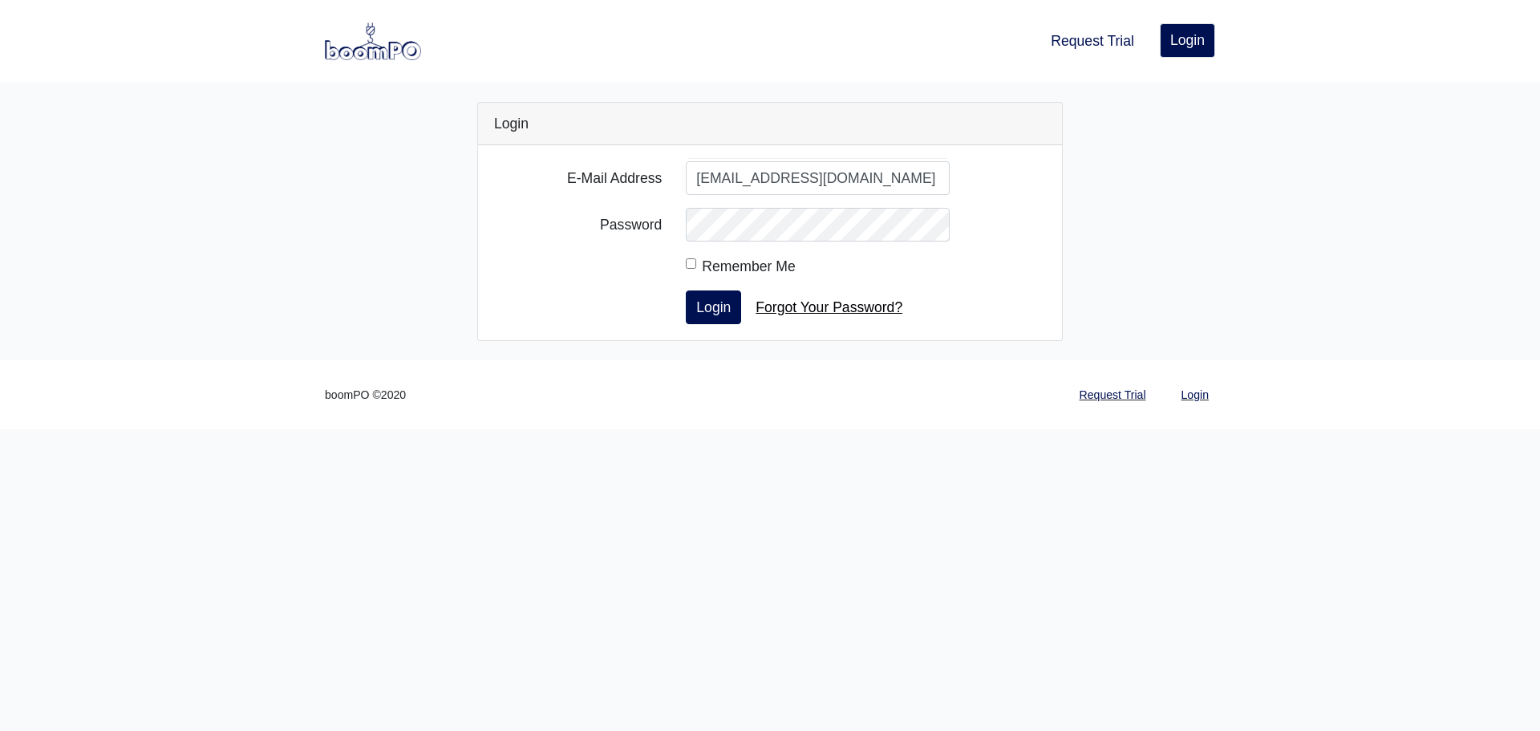 The width and height of the screenshot is (1540, 731). I want to click on a: Forgot Your Password?, so click(829, 307).